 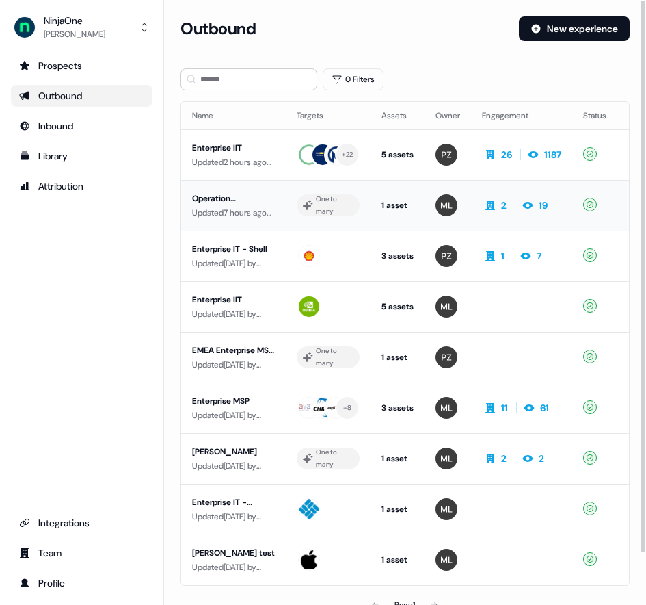 What do you see at coordinates (75, 21) in the screenshot?
I see `div: NinjaOne` at bounding box center [75, 21].